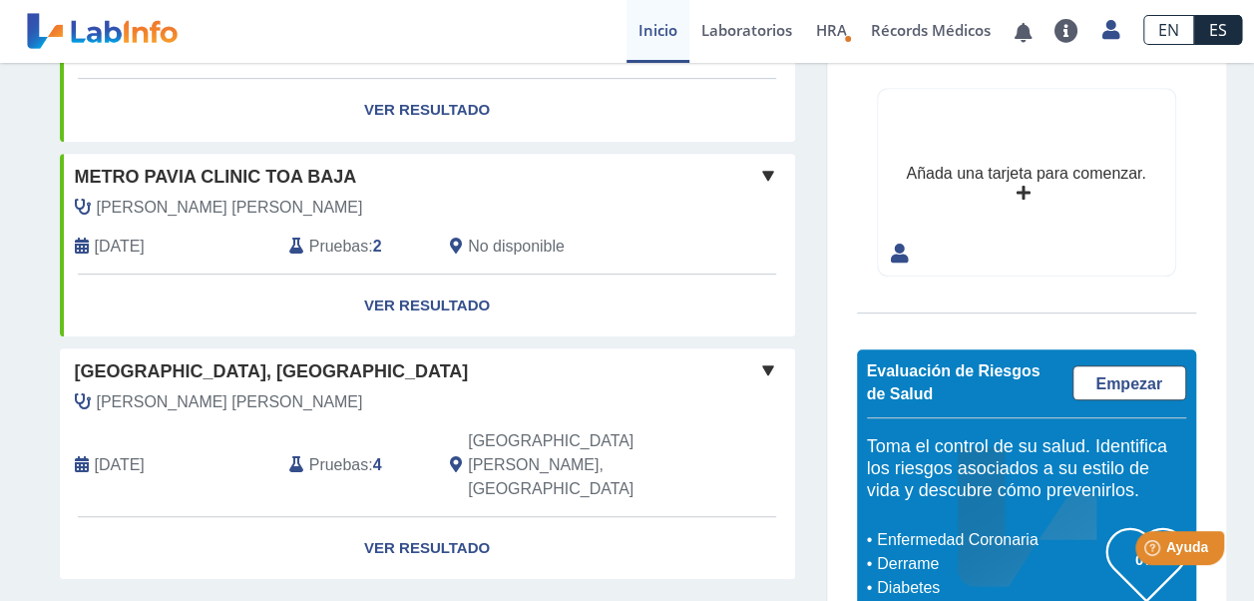 The height and width of the screenshot is (601, 1254). I want to click on a: ES, so click(1218, 30).